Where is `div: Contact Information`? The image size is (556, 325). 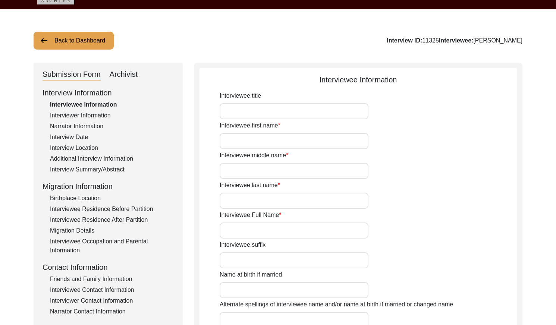 div: Contact Information is located at coordinates (108, 267).